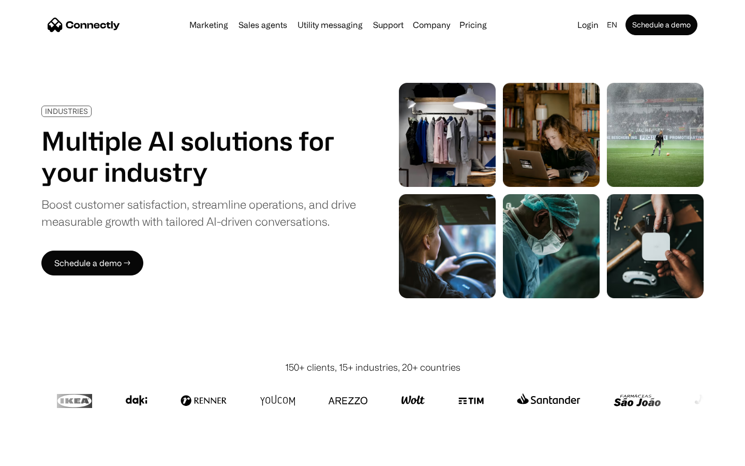 The width and height of the screenshot is (745, 466). Describe the element at coordinates (330, 25) in the screenshot. I see `a: Utility messaging` at that location.